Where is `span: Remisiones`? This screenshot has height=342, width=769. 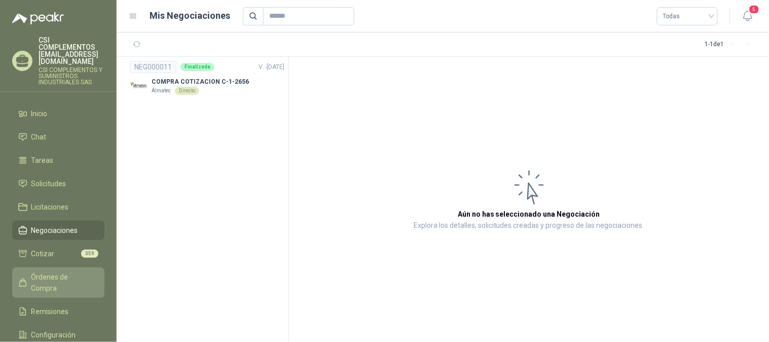
span: Remisiones is located at coordinates (50, 311).